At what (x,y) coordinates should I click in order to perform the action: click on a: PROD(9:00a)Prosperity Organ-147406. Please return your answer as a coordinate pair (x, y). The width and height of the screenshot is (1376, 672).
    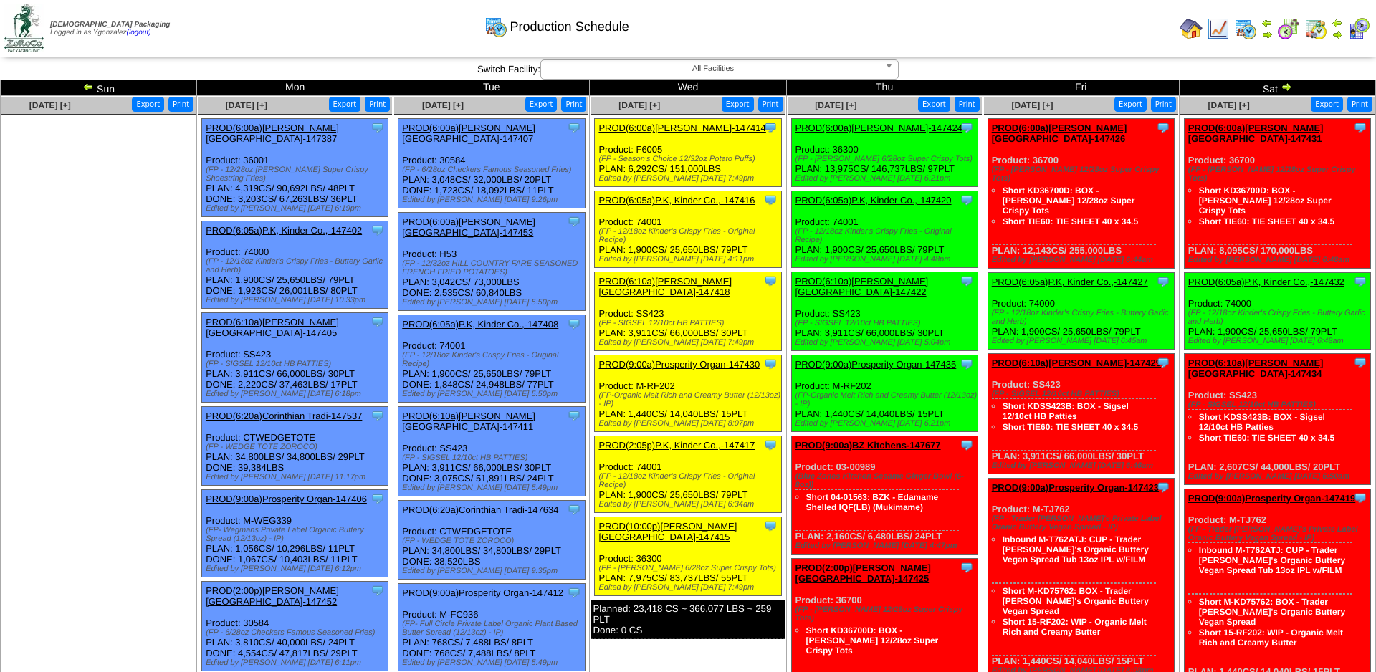
    Looking at the image, I should click on (286, 499).